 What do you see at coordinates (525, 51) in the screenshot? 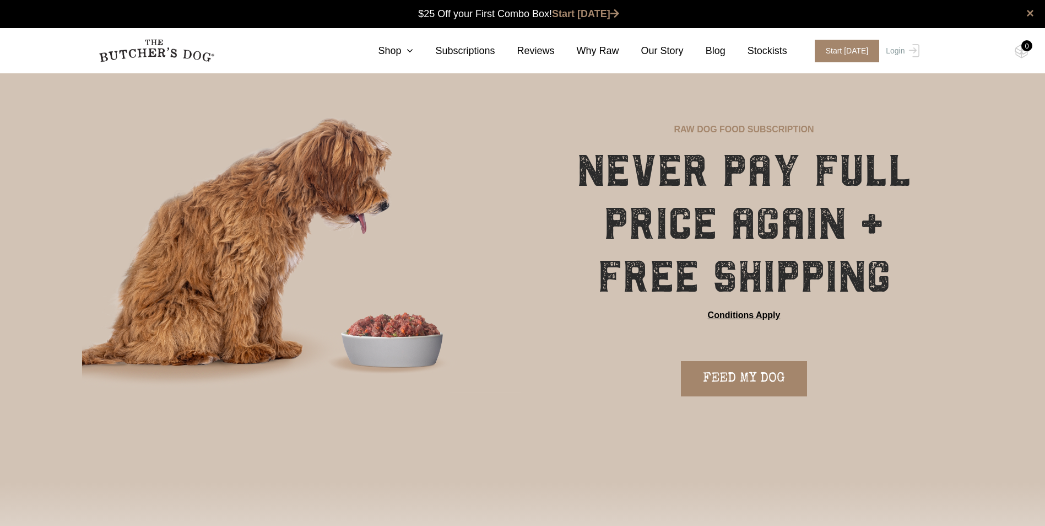
I see `a: Reviews` at bounding box center [525, 51].